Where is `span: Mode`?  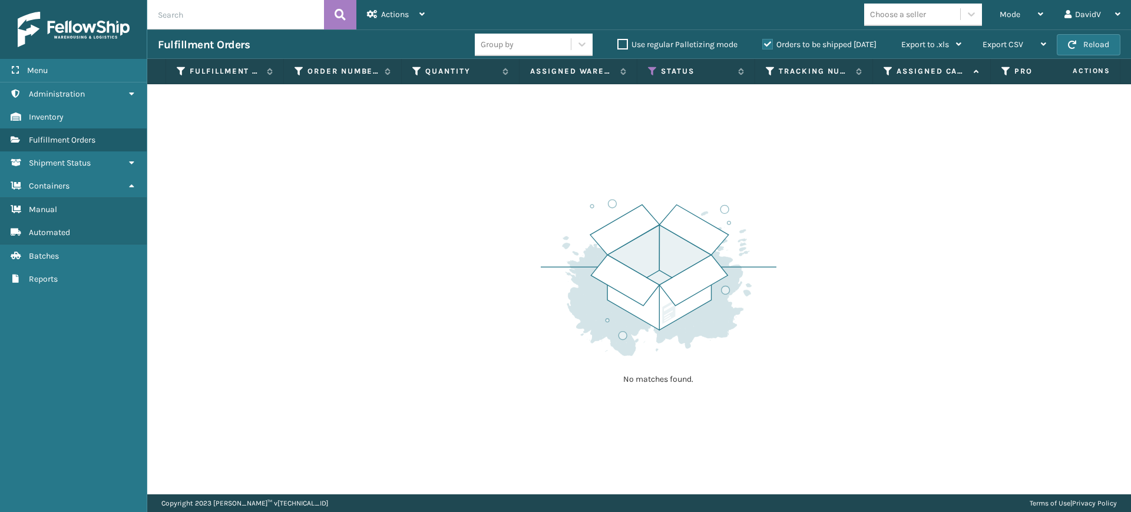 span: Mode is located at coordinates (1010, 14).